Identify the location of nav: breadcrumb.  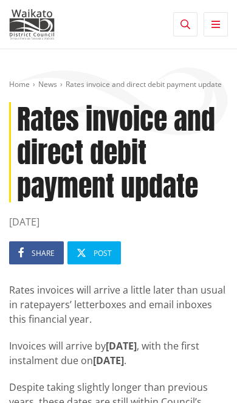
(119, 84).